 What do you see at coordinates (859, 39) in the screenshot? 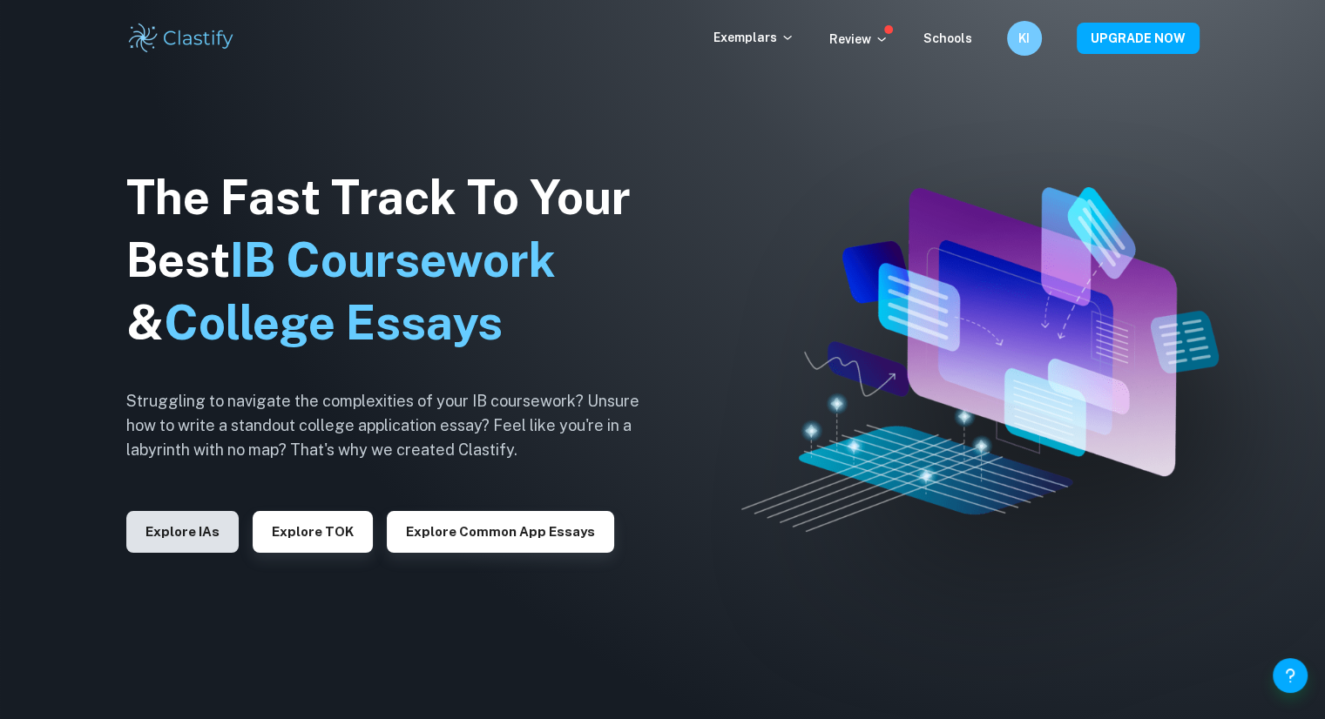
I see `p: Review` at bounding box center [859, 39].